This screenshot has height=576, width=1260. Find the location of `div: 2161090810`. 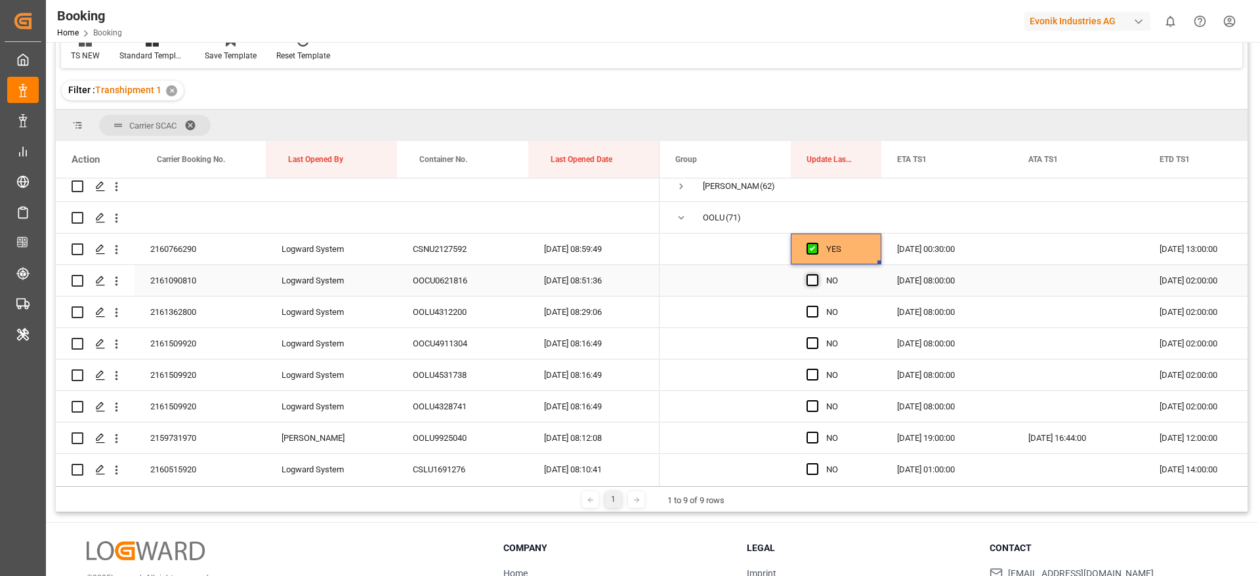

div: 2161090810 is located at coordinates (200, 280).